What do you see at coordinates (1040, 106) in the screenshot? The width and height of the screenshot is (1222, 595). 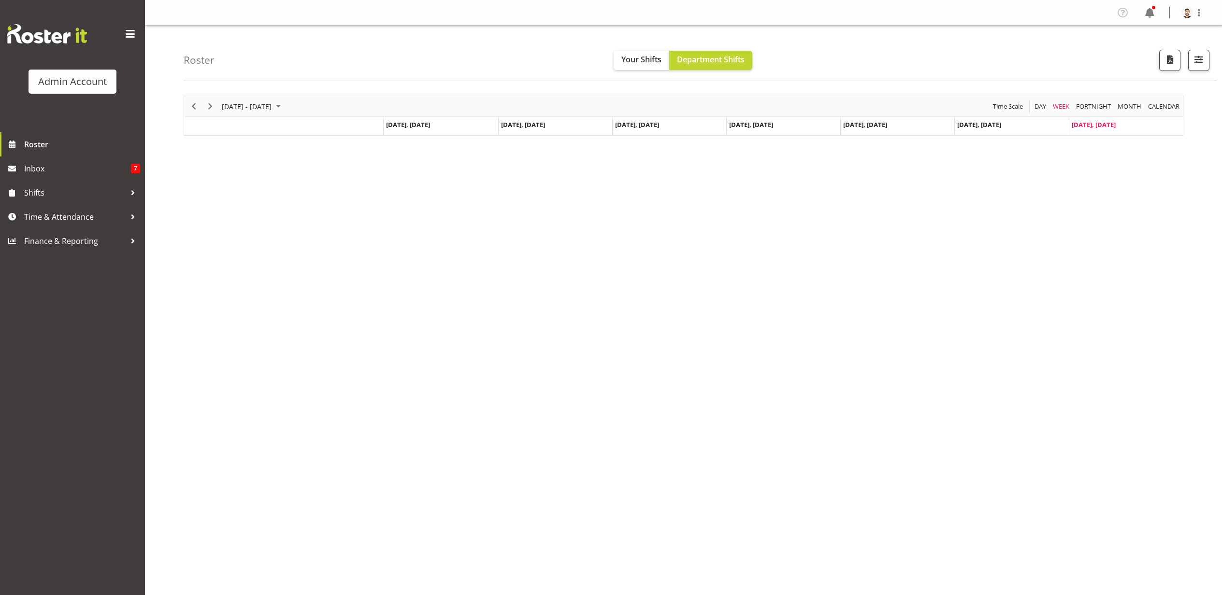 I see `span: Day` at bounding box center [1040, 106].